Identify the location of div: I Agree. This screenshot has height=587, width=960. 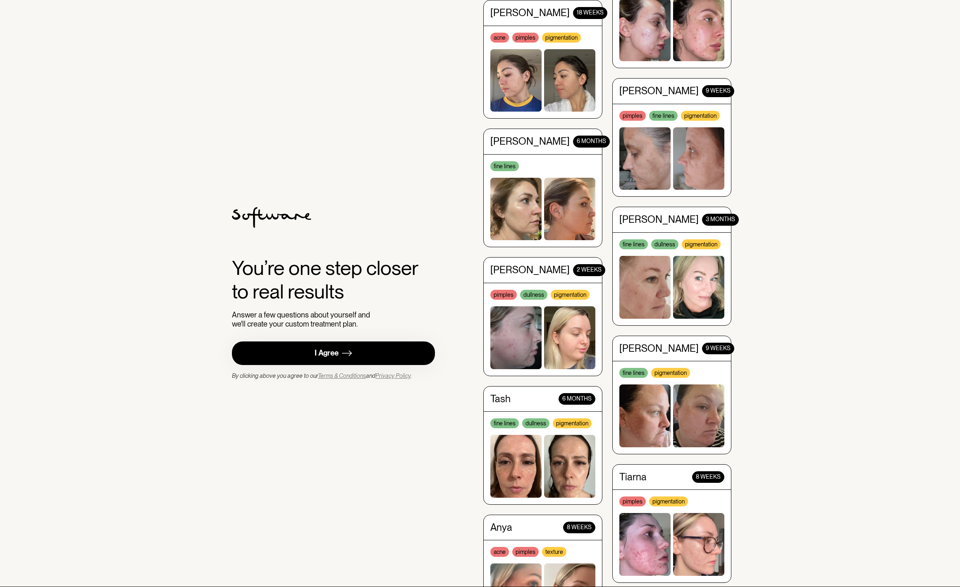
(327, 353).